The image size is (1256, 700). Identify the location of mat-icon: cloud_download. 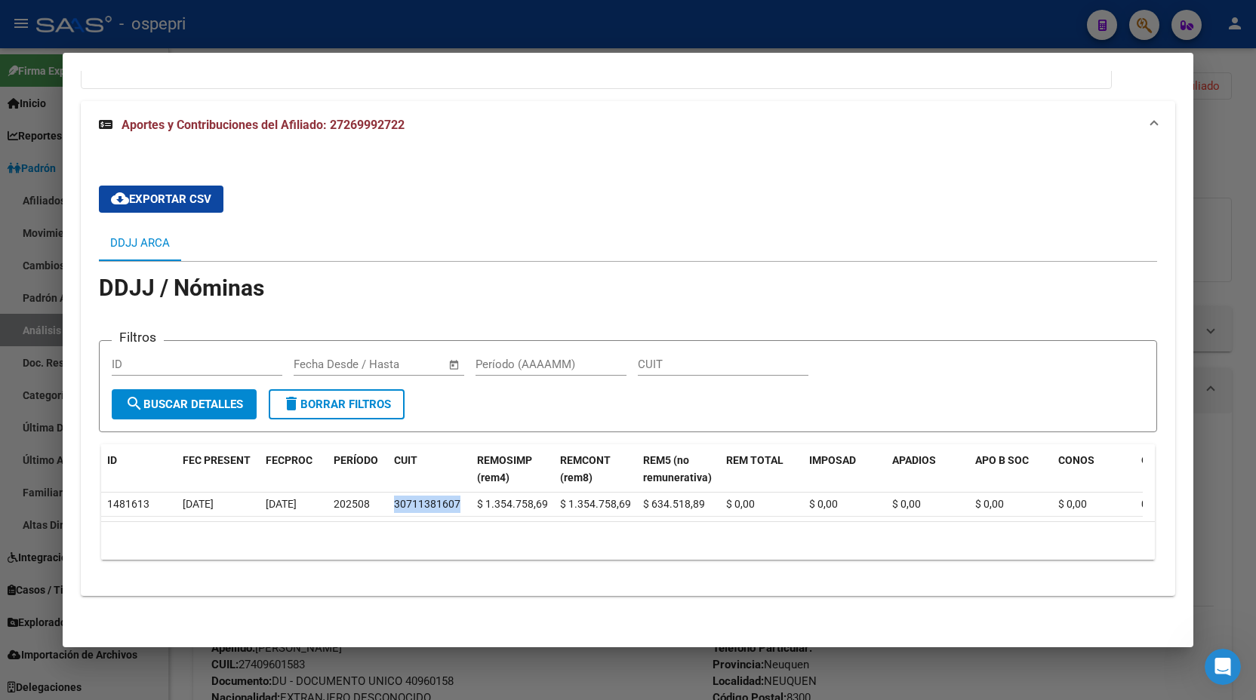
(120, 199).